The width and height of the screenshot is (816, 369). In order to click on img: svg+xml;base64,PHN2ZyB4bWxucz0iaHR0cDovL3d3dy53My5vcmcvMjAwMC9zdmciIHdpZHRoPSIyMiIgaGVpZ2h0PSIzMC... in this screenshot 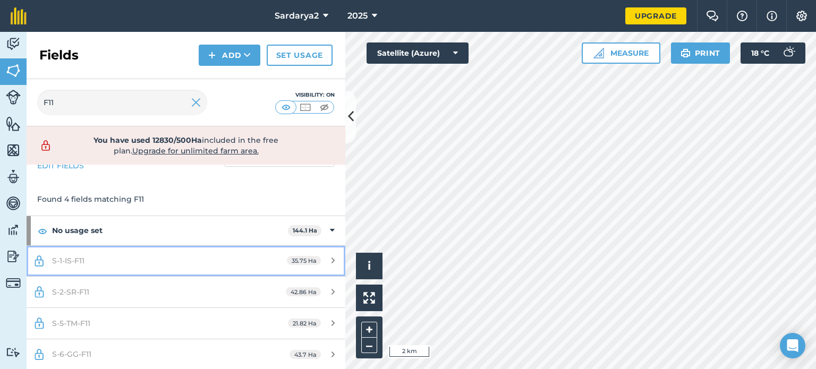, I will do `click(196, 103)`.